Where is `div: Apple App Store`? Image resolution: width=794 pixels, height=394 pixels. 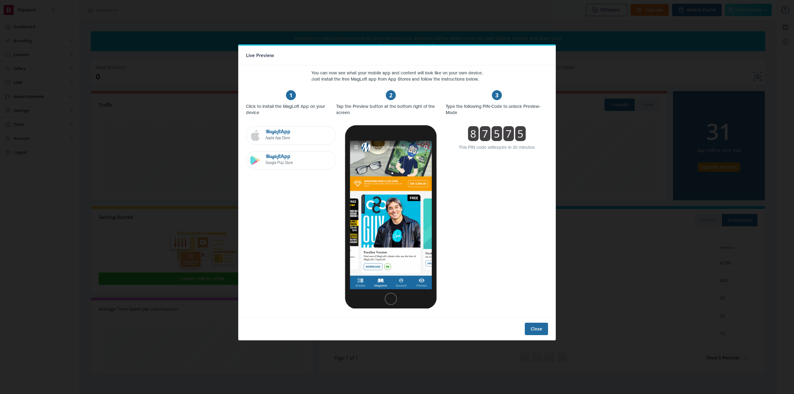 div: Apple App Store is located at coordinates (278, 138).